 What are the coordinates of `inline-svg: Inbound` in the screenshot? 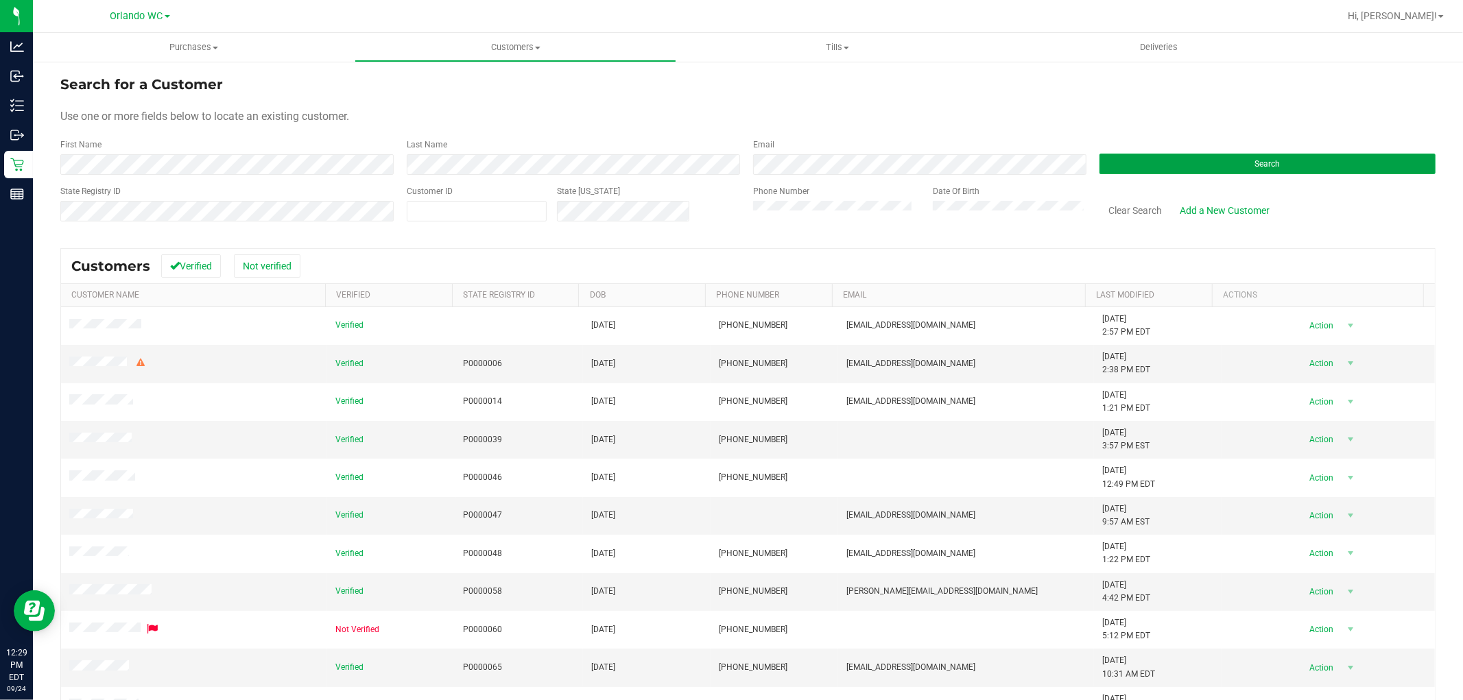 It's located at (17, 76).